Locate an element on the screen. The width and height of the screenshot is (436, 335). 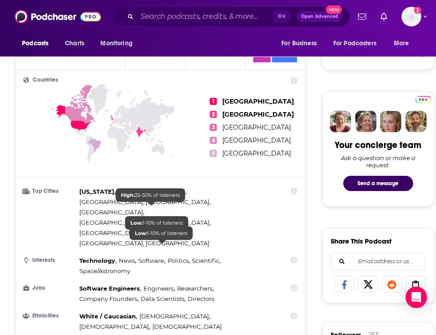
div: Search podcasts, credits, & more... is located at coordinates (231, 17).